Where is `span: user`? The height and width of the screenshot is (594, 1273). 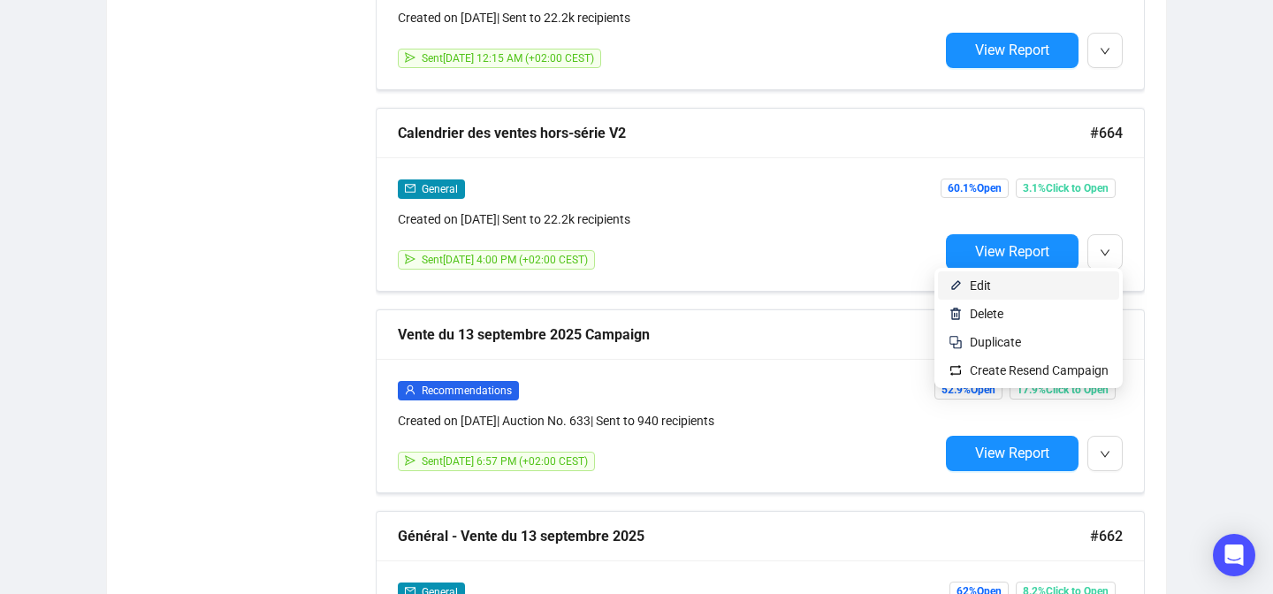 span: user is located at coordinates (410, 390).